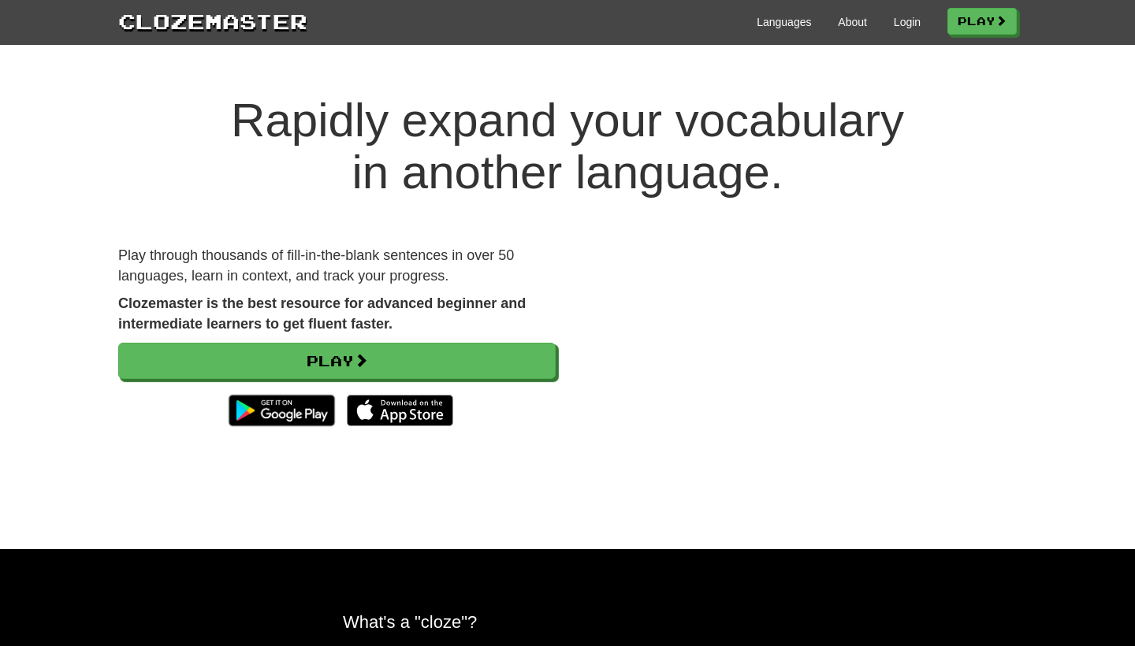 The image size is (1135, 646). Describe the element at coordinates (281, 411) in the screenshot. I see `img: Get it on Google Play` at that location.